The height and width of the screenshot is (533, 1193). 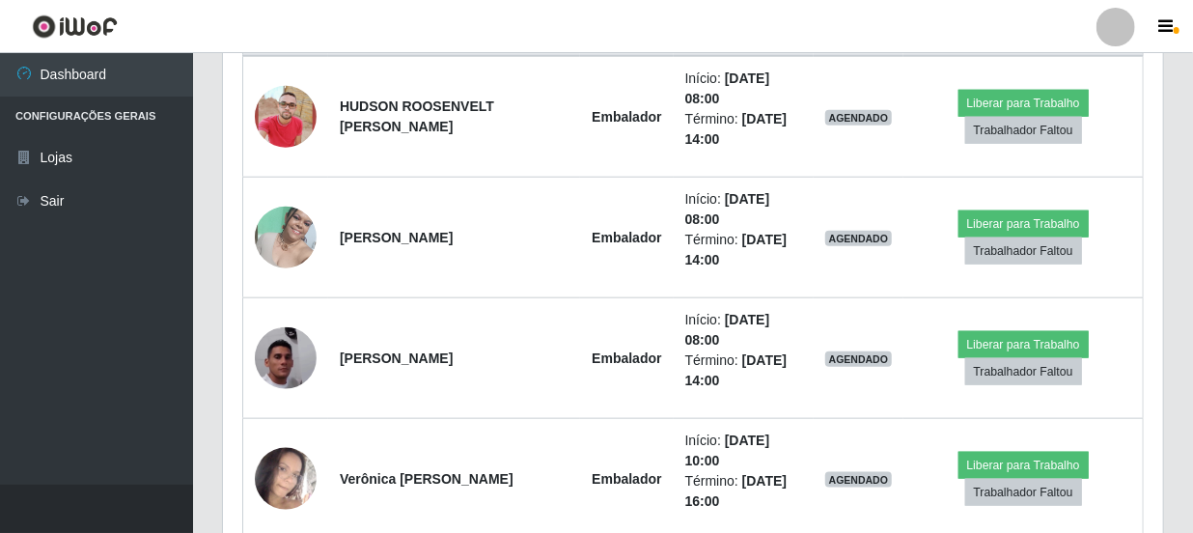 What do you see at coordinates (286, 358) in the screenshot?
I see `img: 1758215816971.jpeg` at bounding box center [286, 358].